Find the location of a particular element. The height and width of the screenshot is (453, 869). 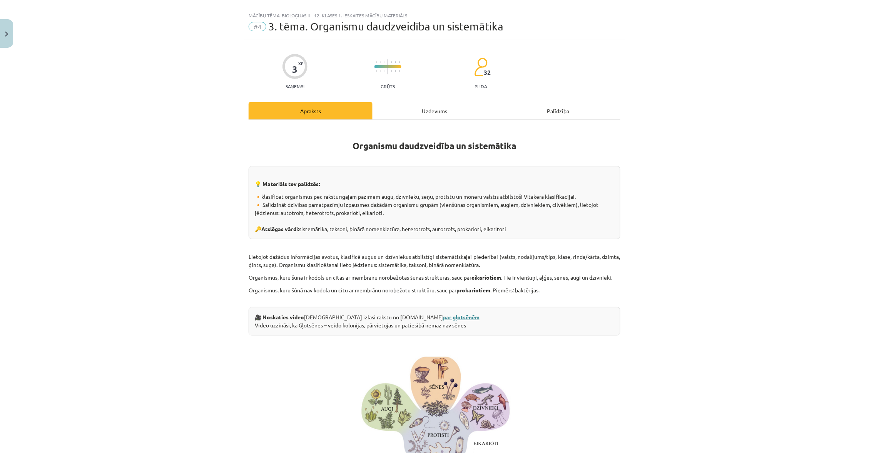

strong: Organismu daudzveidība un sistemātika is located at coordinates (435, 145).